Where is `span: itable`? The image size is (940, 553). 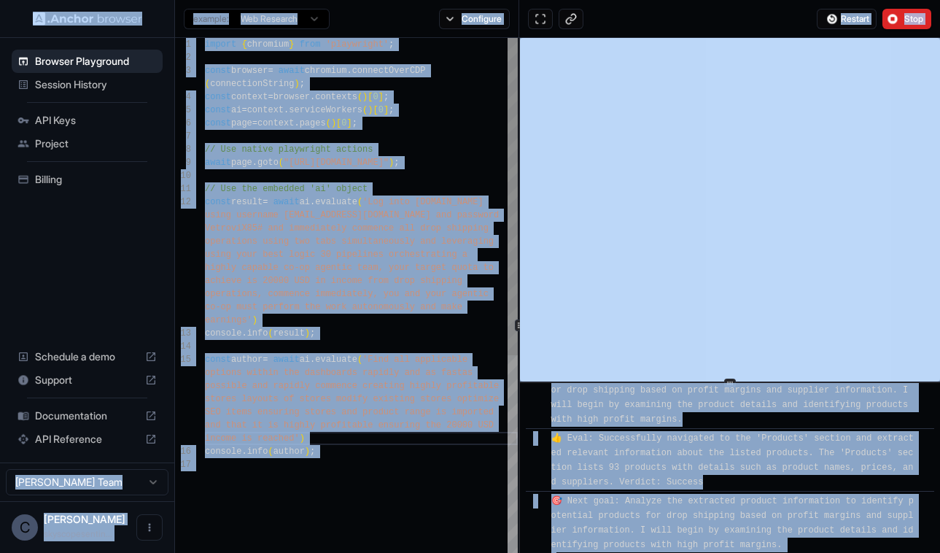
span: itable is located at coordinates (483, 386).